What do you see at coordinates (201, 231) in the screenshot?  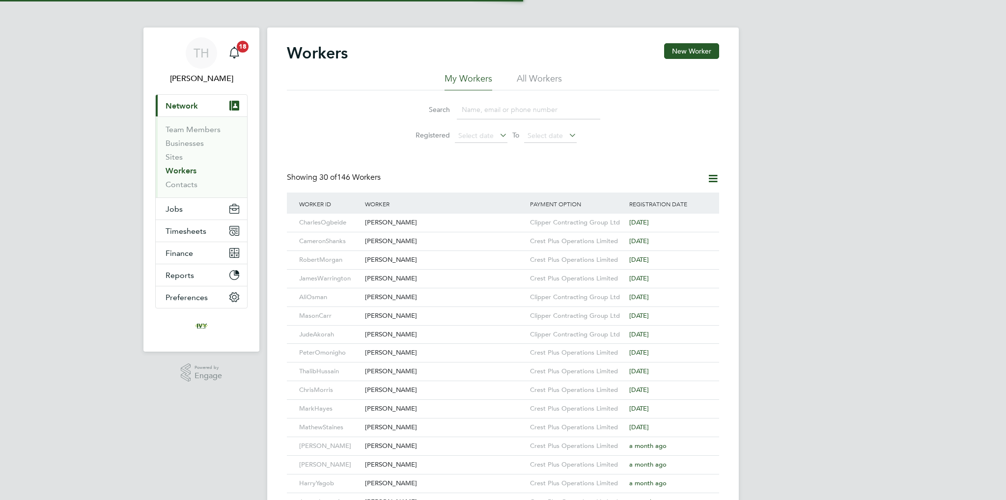 I see `button: Timesheets` at bounding box center [201, 231].